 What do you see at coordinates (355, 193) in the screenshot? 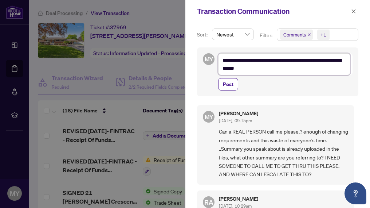
I see `button: Open asap` at bounding box center [355, 193].